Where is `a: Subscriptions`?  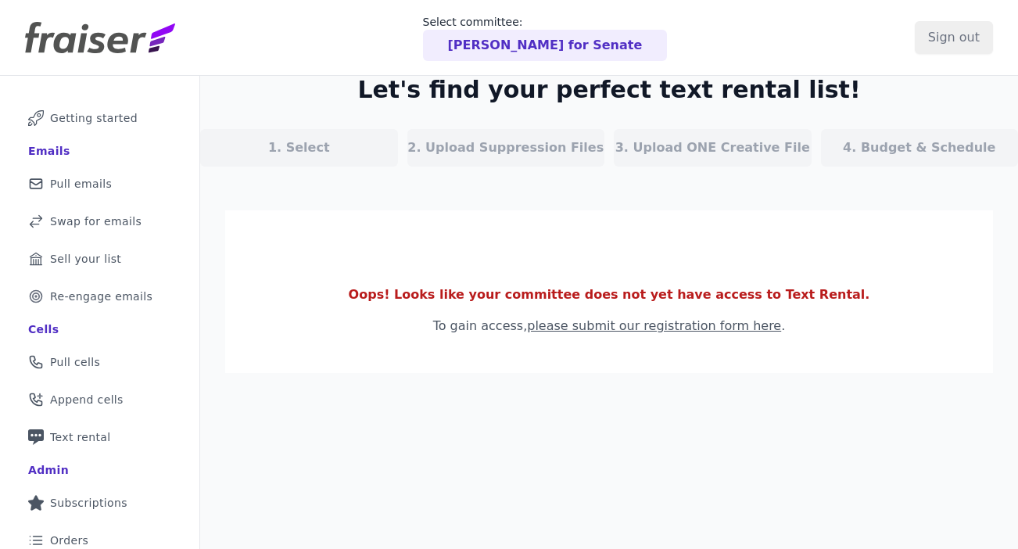 a: Subscriptions is located at coordinates (99, 502).